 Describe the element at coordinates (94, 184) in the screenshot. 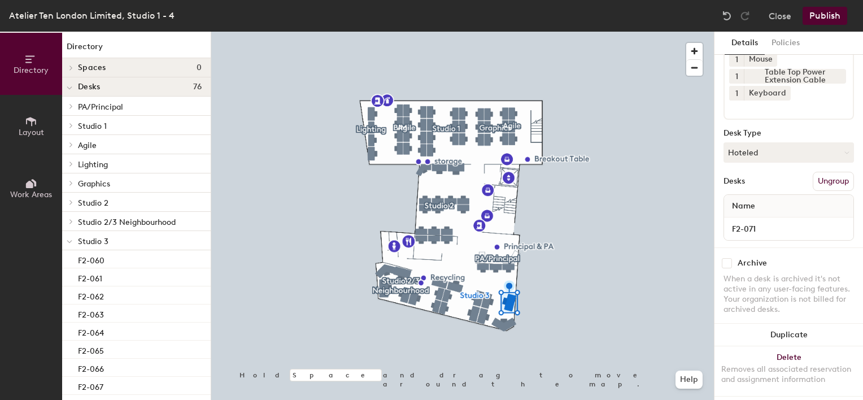

I see `span: Graphics` at that location.